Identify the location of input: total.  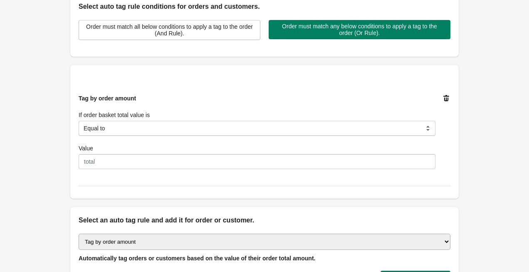
(257, 162).